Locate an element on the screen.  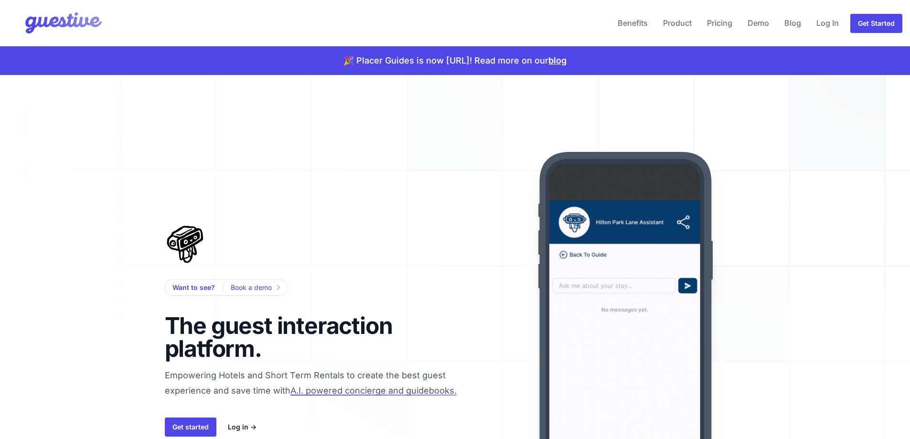
a: Get started is located at coordinates (191, 427).